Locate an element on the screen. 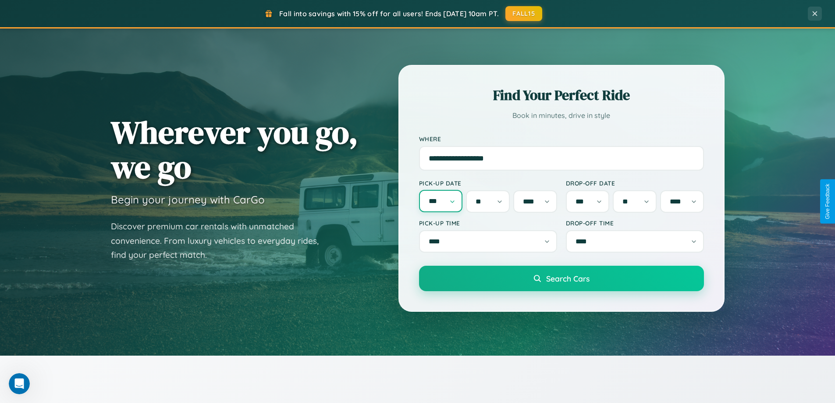 Image resolution: width=835 pixels, height=403 pixels. label: Pick-up Time is located at coordinates (488, 223).